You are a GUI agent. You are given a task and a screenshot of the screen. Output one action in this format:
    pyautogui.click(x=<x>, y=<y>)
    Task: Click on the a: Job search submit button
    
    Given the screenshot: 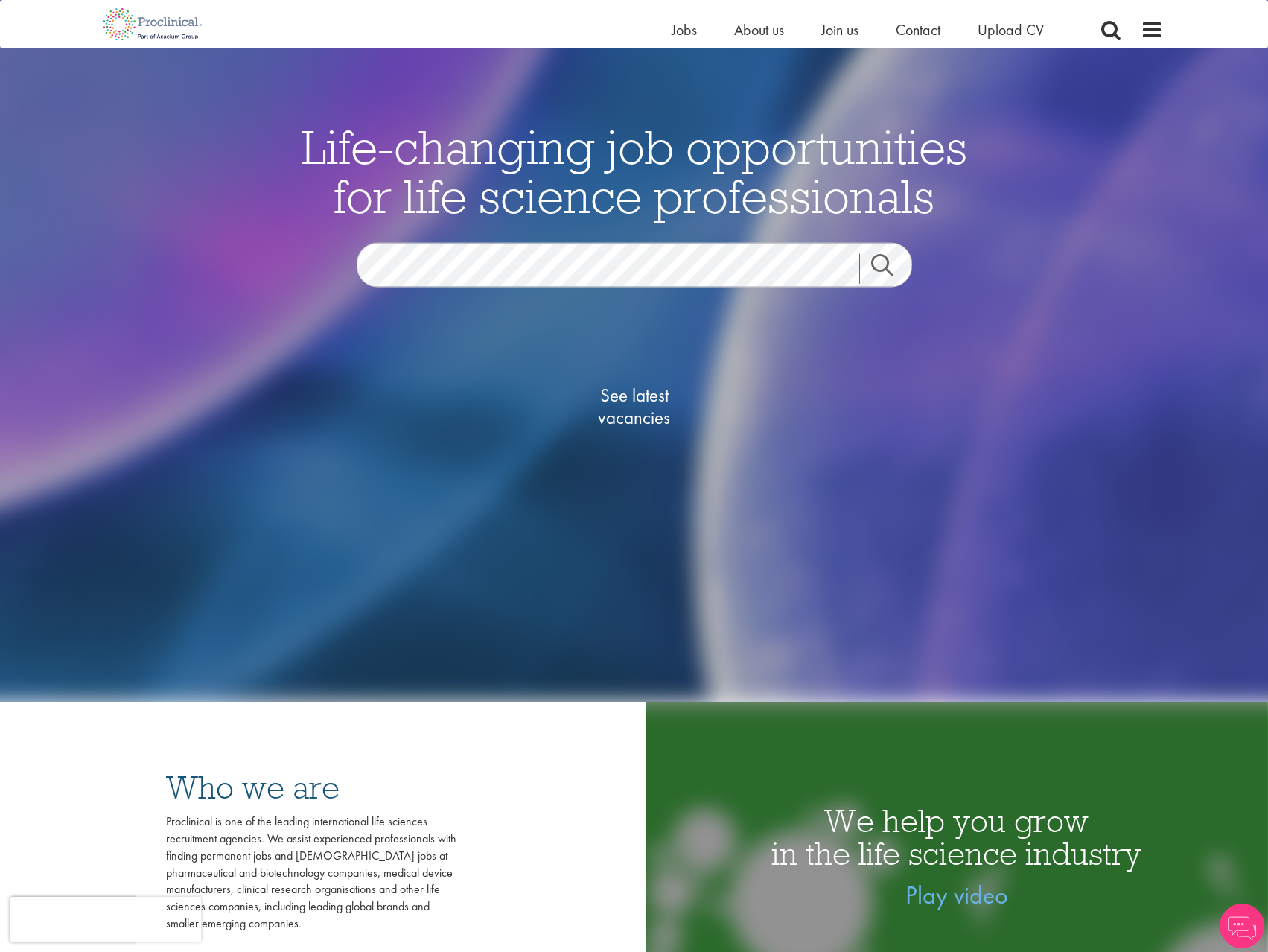 What is the action you would take?
    pyautogui.click(x=892, y=268)
    